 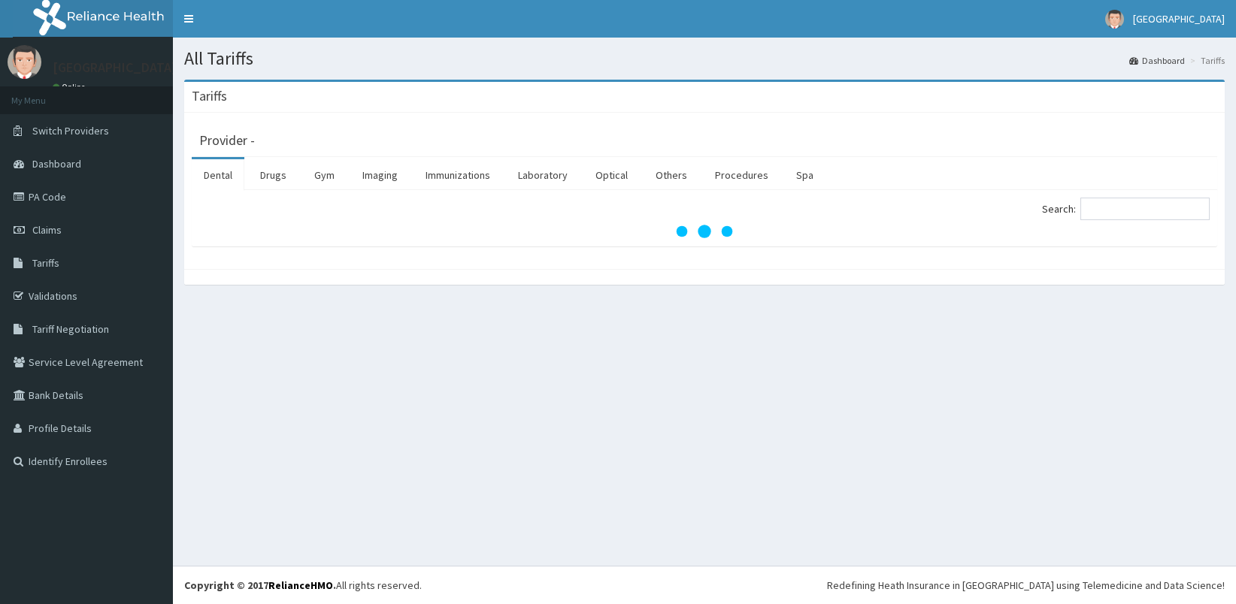 What do you see at coordinates (71, 329) in the screenshot?
I see `span: Tariff Negotiation` at bounding box center [71, 329].